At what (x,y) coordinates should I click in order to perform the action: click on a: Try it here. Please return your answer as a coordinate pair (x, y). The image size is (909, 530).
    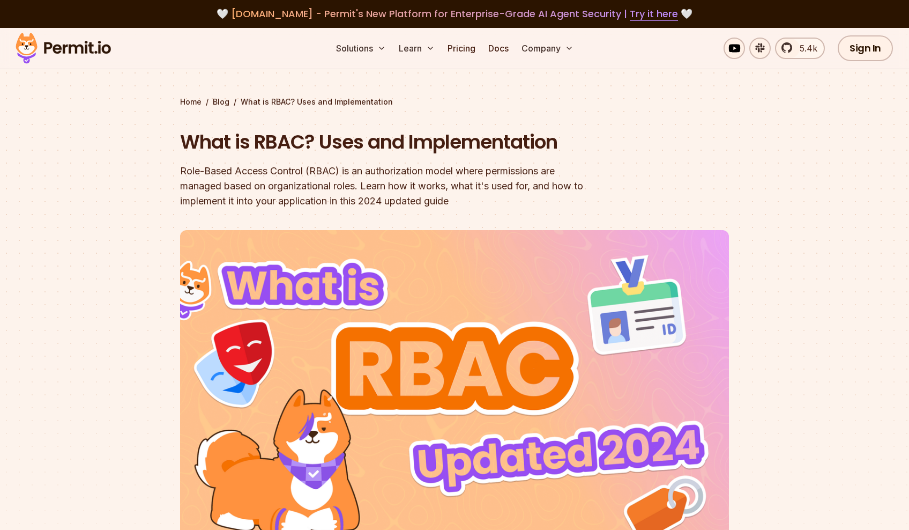
    Looking at the image, I should click on (654, 14).